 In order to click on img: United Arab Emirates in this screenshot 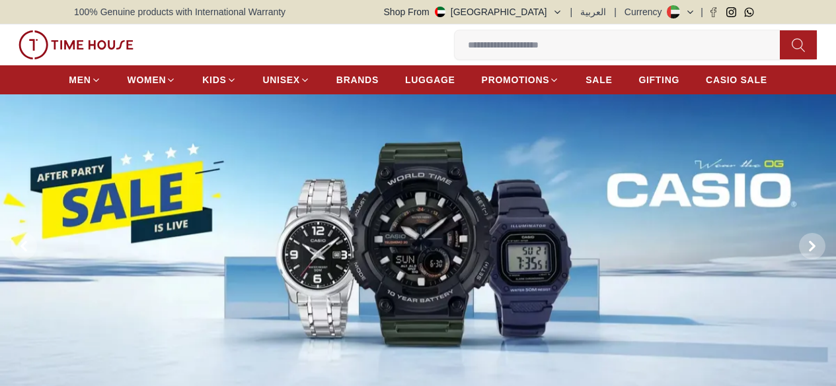, I will do `click(440, 12)`.